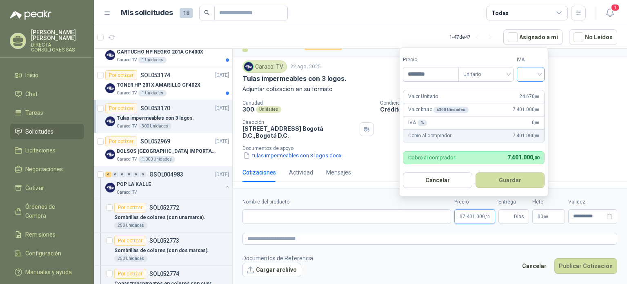 The image size is (627, 284). What do you see at coordinates (473, 37) in the screenshot?
I see `div: 1 - 47 de 47` at bounding box center [473, 37].